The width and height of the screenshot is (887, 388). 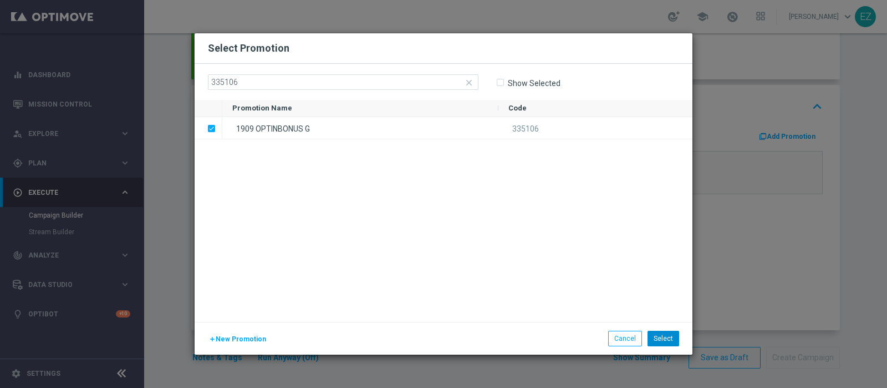 I want to click on i: close, so click(x=469, y=83).